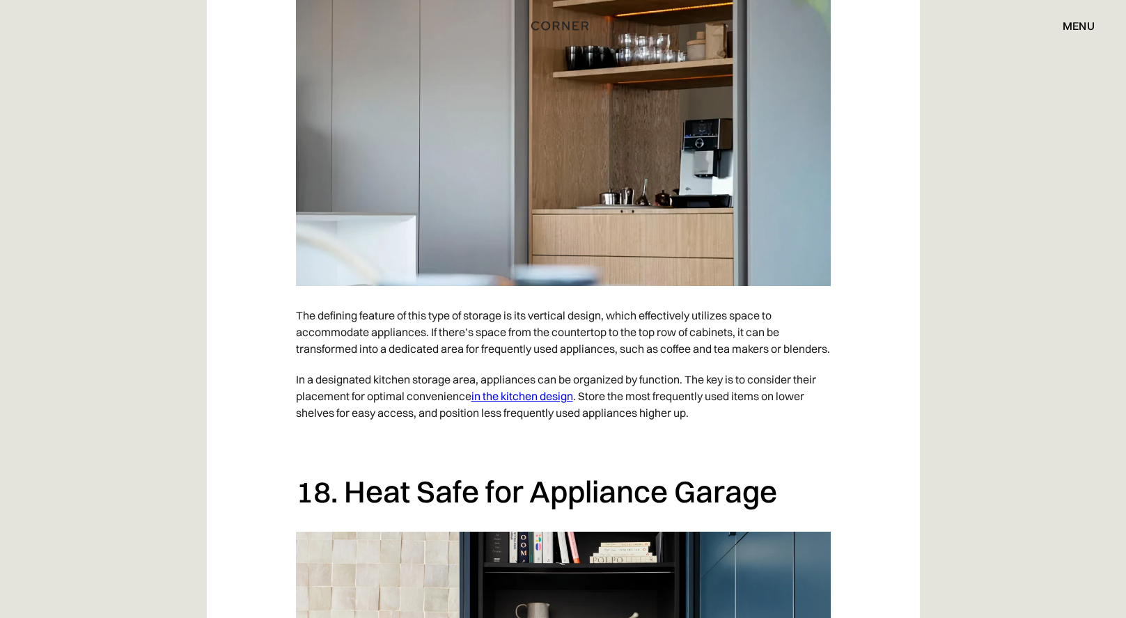 The width and height of the screenshot is (1126, 618). Describe the element at coordinates (522, 396) in the screenshot. I see `a: in the kitchen design` at that location.